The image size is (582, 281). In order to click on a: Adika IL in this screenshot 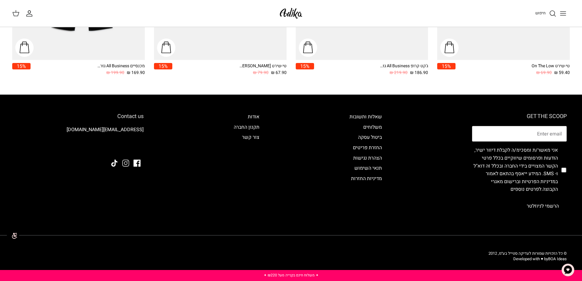, I will do `click(291, 13)`.